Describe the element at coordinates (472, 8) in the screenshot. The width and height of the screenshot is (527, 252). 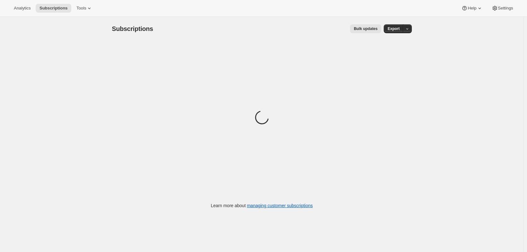
I see `button: Help` at that location.